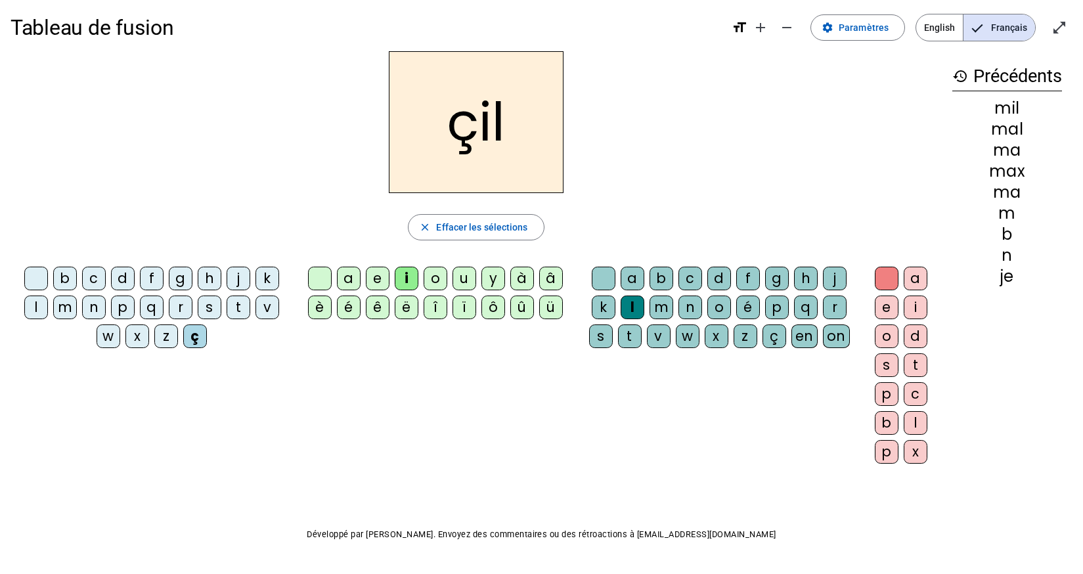 The width and height of the screenshot is (1083, 574). Describe the element at coordinates (999, 28) in the screenshot. I see `span: Français` at that location.